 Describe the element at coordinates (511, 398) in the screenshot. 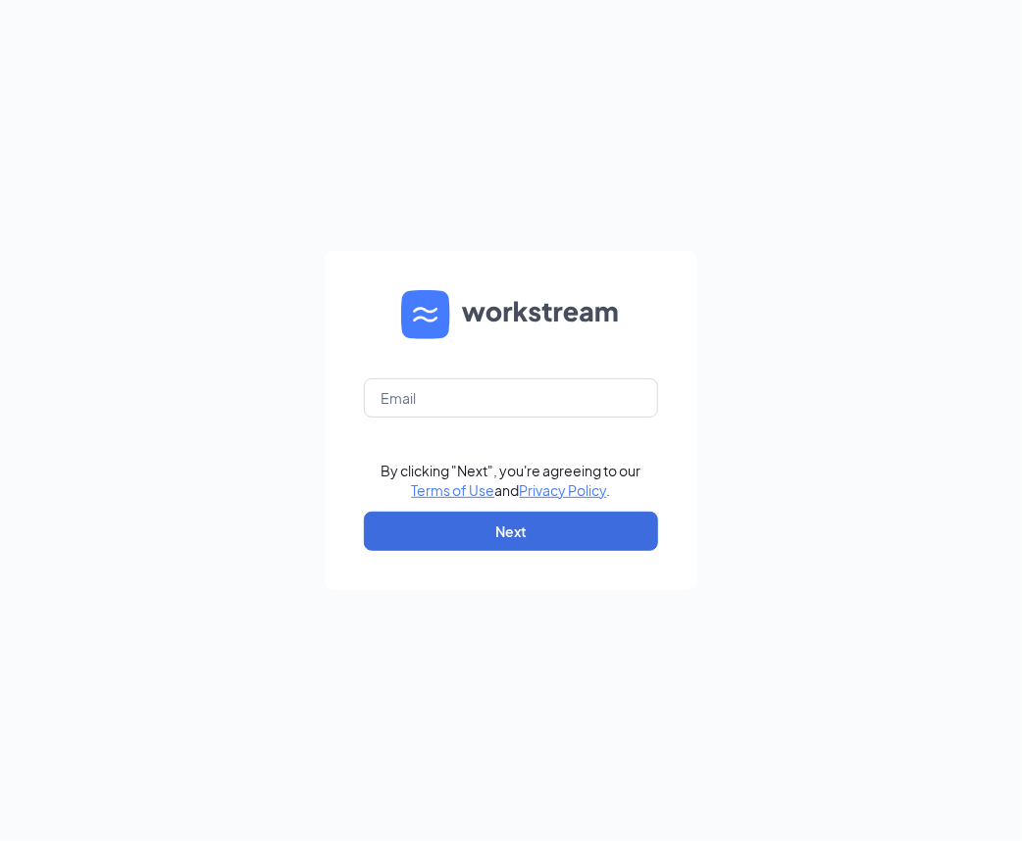

I see `input: Email` at that location.